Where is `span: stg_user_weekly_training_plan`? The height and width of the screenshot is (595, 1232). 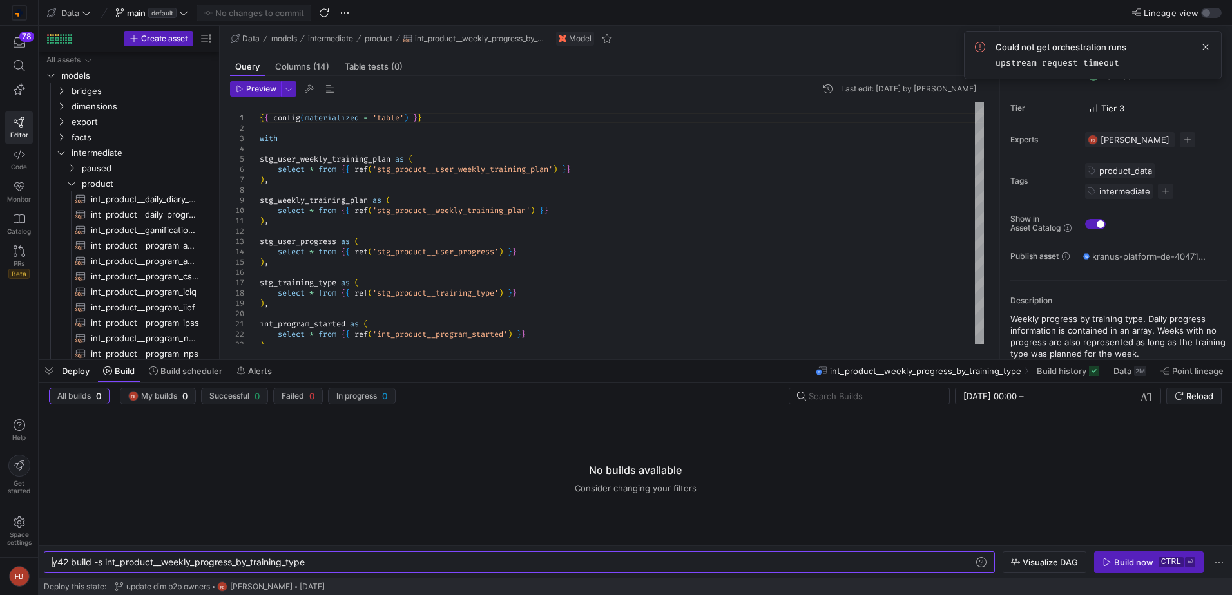
span: stg_user_weekly_training_plan is located at coordinates (325, 159).